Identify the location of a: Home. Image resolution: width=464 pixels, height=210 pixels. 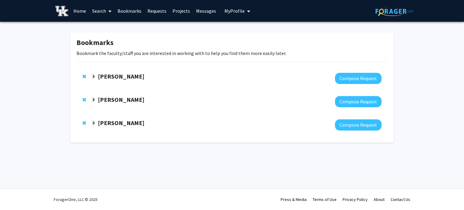
(80, 11).